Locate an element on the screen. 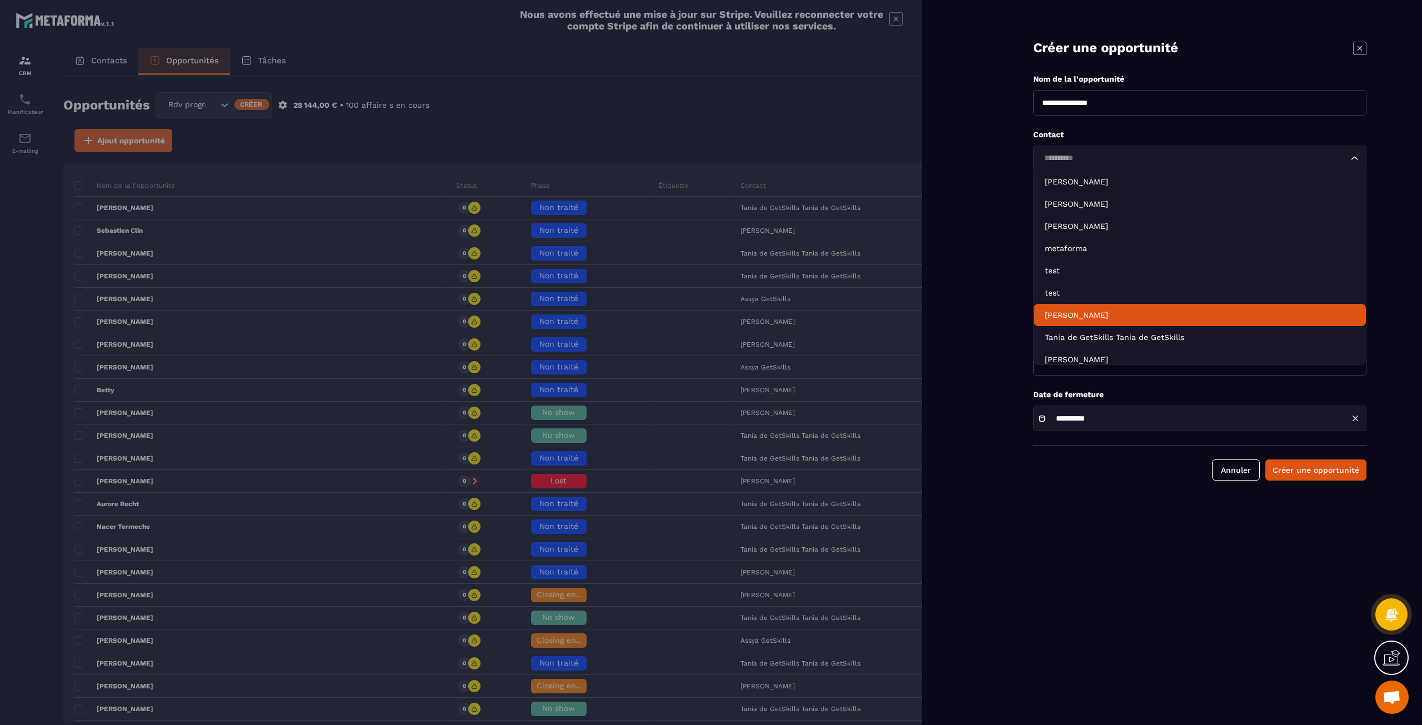 This screenshot has height=725, width=1422. button: Annuler is located at coordinates (1236, 470).